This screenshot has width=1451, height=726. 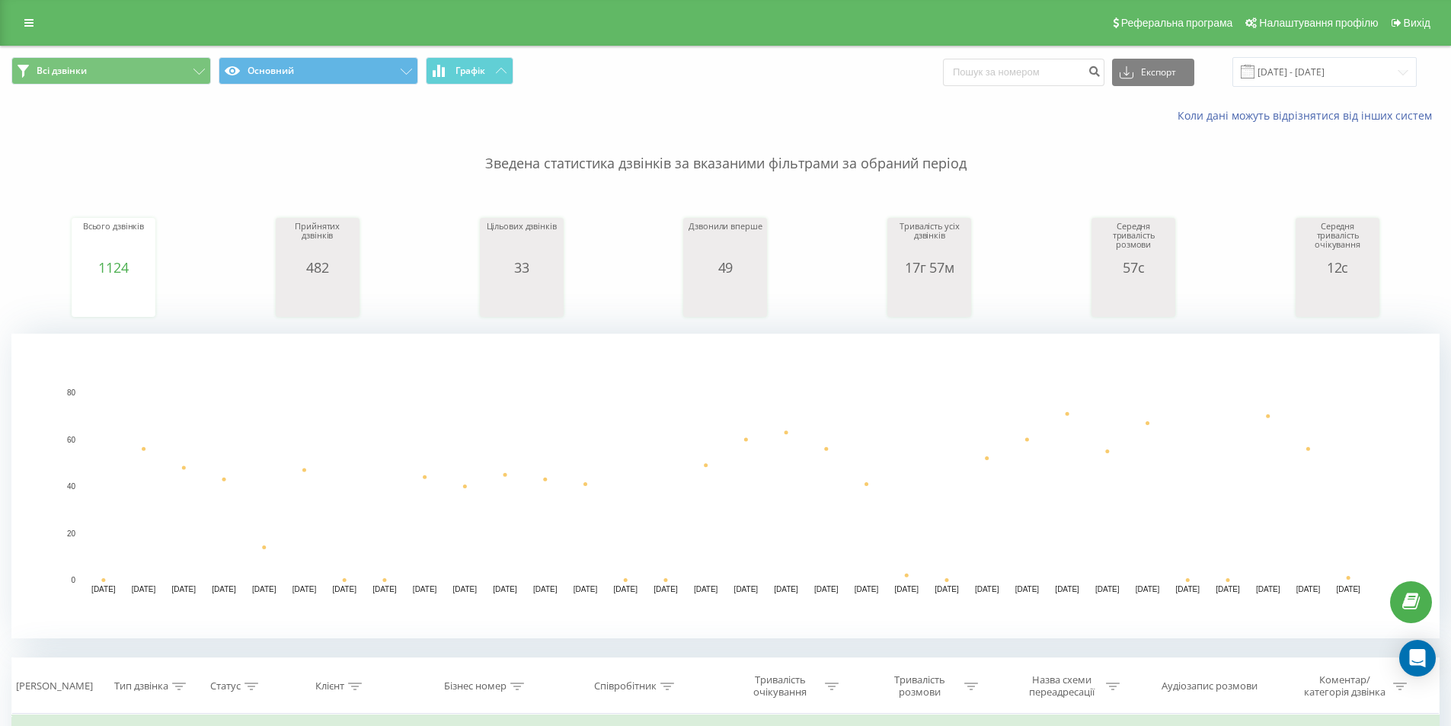 I want to click on p: Зведена статистика дзвінків за вказаними фільтрами за обраний період, so click(x=725, y=149).